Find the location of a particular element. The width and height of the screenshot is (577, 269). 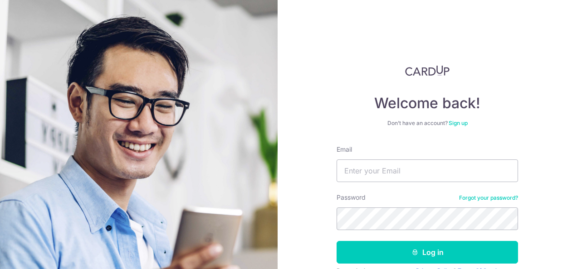

img: CardUp Logo is located at coordinates (427, 71).